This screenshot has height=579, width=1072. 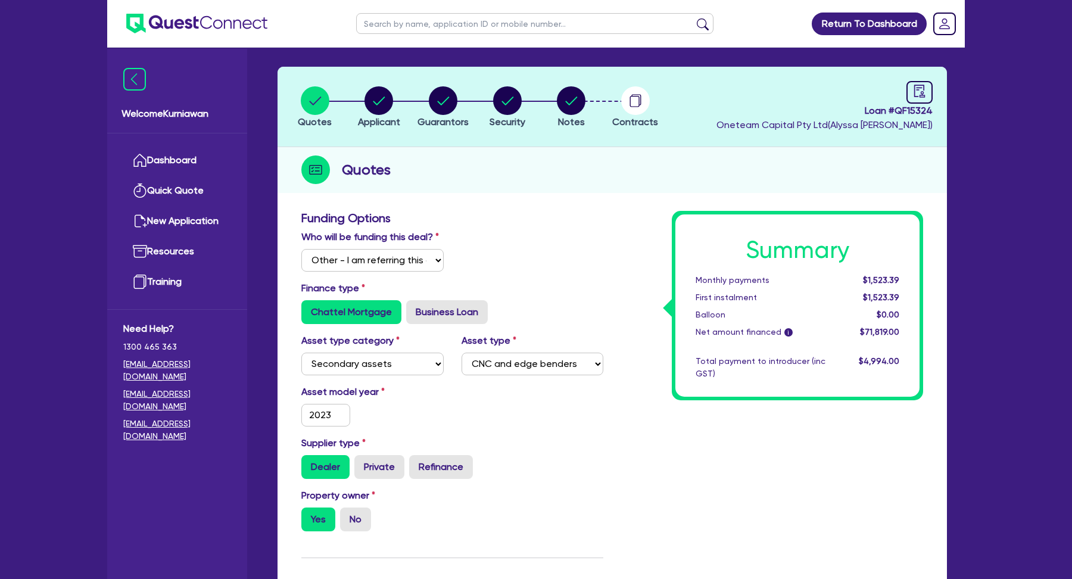 I want to click on span: Loan # QF15324, so click(x=824, y=111).